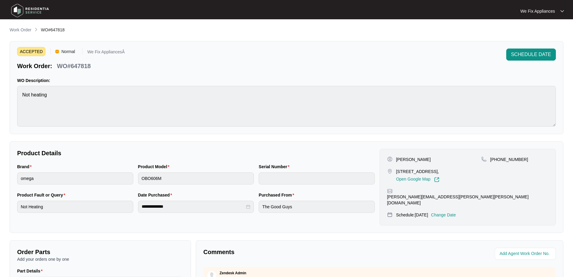 This screenshot has width=573, height=277. Describe the element at coordinates (57, 51) in the screenshot. I see `img: Vercel Logo` at that location.